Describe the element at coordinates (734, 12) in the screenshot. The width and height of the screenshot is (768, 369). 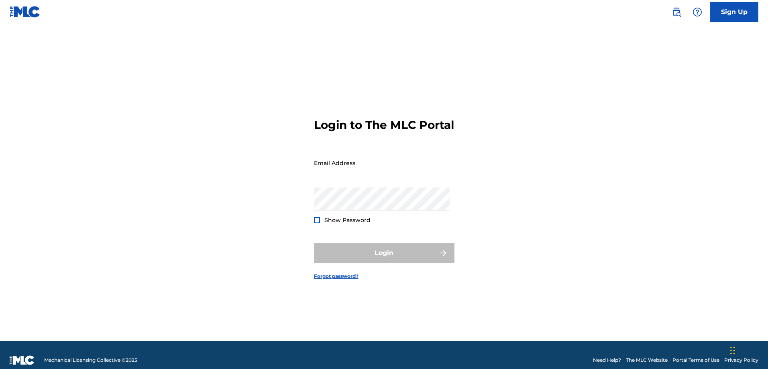
I see `a: Sign Up` at that location.